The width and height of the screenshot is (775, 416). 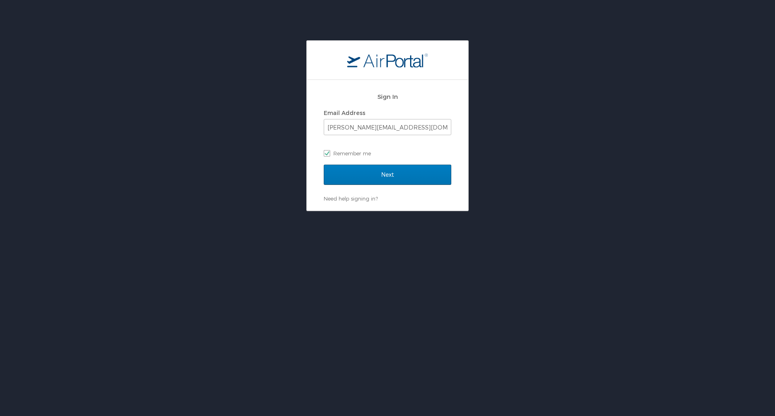 I want to click on label: Email Address, so click(x=344, y=113).